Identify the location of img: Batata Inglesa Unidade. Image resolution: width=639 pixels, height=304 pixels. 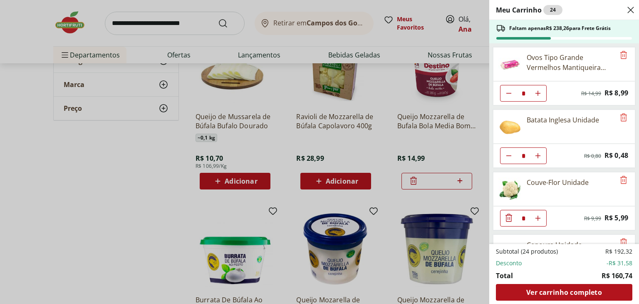
(510, 126).